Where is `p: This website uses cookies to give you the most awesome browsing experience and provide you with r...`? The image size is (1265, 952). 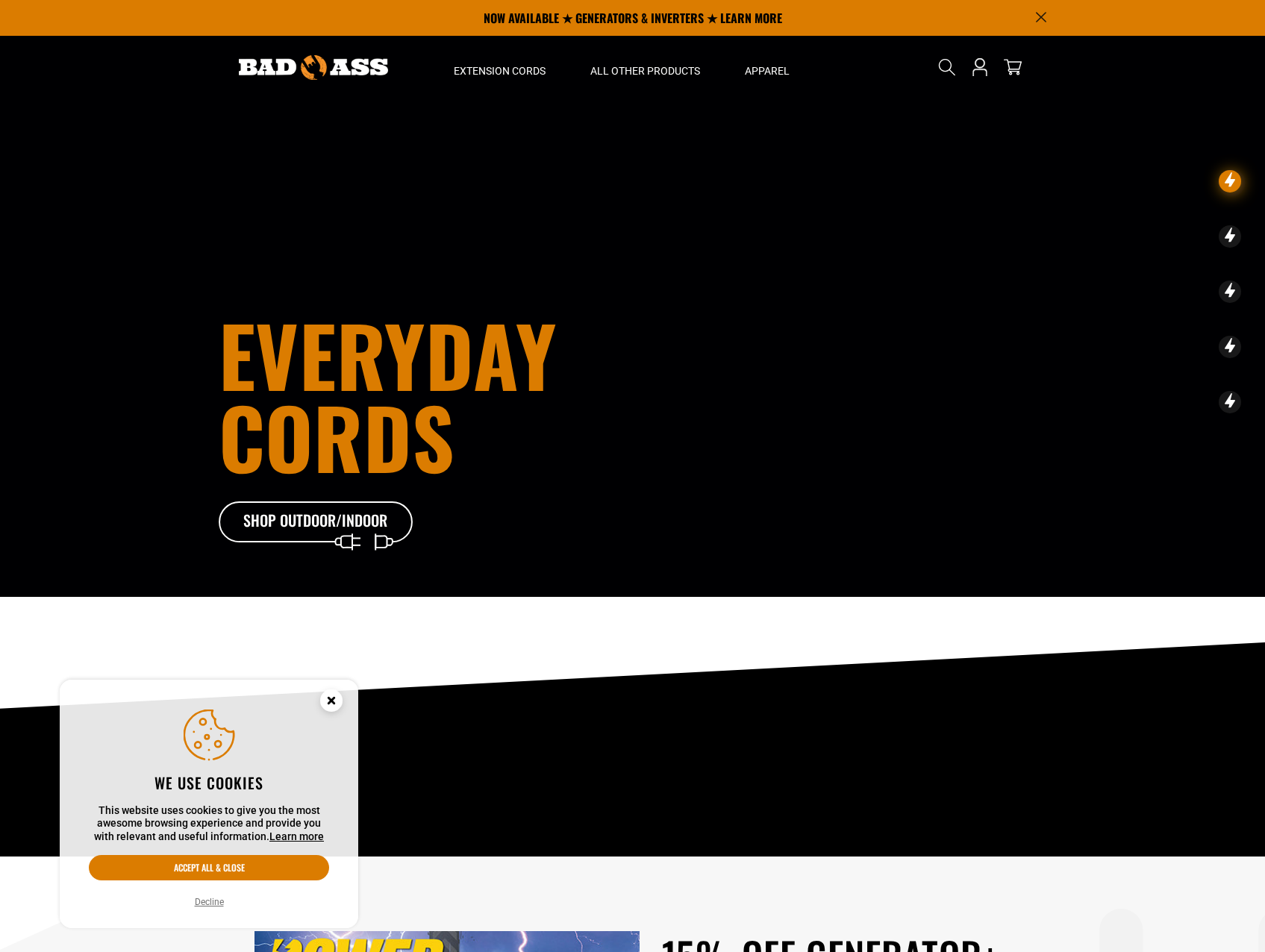
p: This website uses cookies to give you the most awesome browsing experience and provide you with r... is located at coordinates (209, 824).